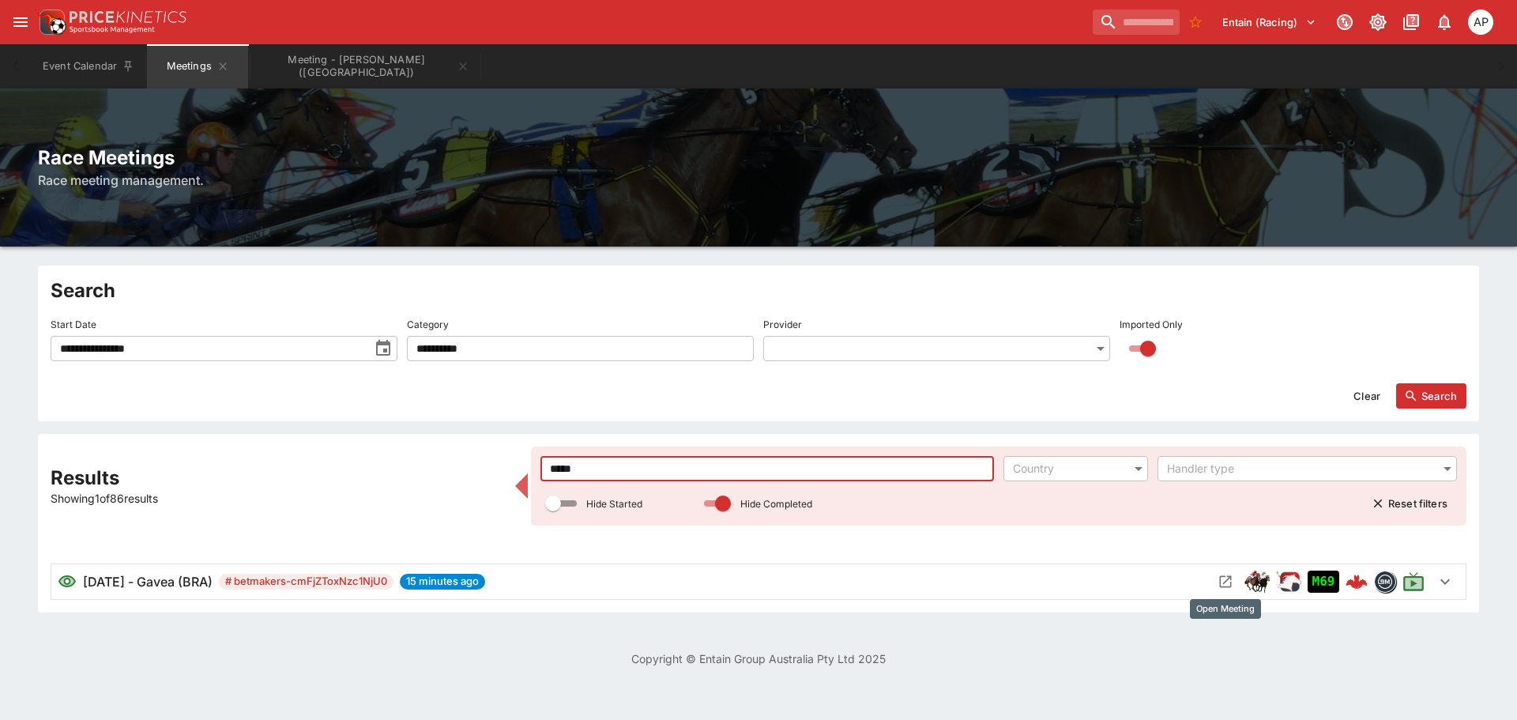 The height and width of the screenshot is (720, 1517). I want to click on span: 15 minutes ago, so click(443, 582).